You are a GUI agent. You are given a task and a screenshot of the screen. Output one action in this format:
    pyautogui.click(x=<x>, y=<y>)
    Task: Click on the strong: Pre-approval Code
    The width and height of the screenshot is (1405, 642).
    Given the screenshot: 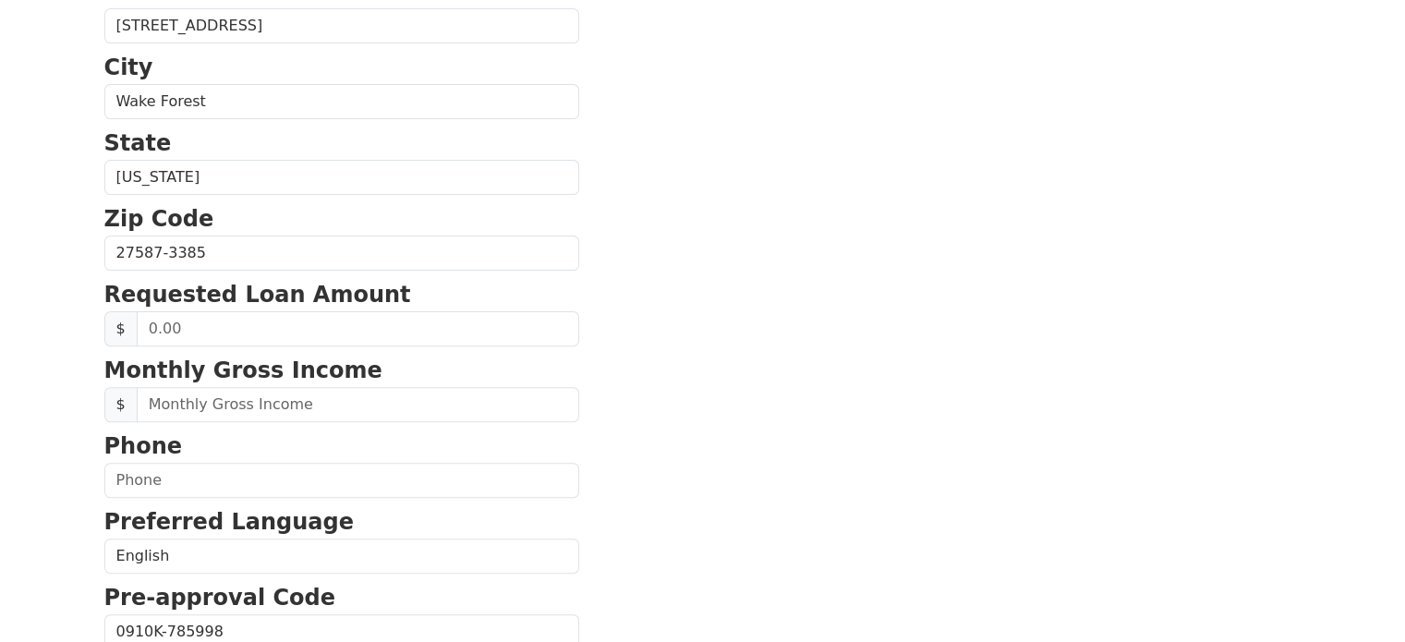 What is the action you would take?
    pyautogui.click(x=220, y=598)
    